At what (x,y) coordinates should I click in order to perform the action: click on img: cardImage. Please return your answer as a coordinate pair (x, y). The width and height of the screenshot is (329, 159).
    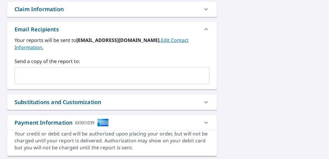
    Looking at the image, I should click on (103, 122).